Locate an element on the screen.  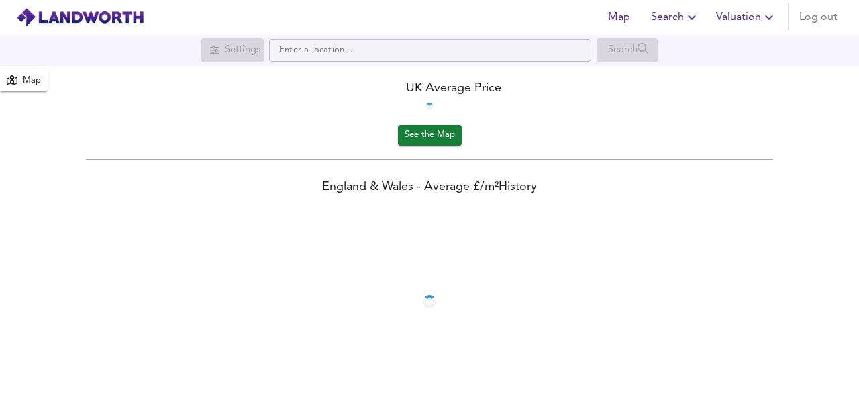
span: See the Map is located at coordinates (429, 135).